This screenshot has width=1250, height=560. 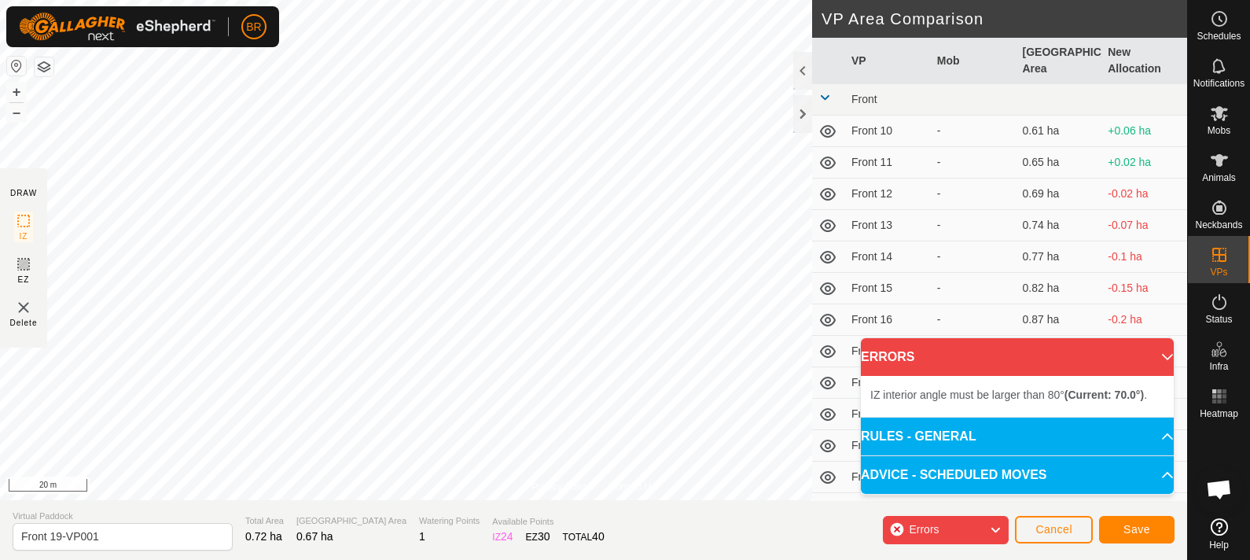 What do you see at coordinates (502, 536) in the screenshot?
I see `div: IZ` at bounding box center [502, 536].